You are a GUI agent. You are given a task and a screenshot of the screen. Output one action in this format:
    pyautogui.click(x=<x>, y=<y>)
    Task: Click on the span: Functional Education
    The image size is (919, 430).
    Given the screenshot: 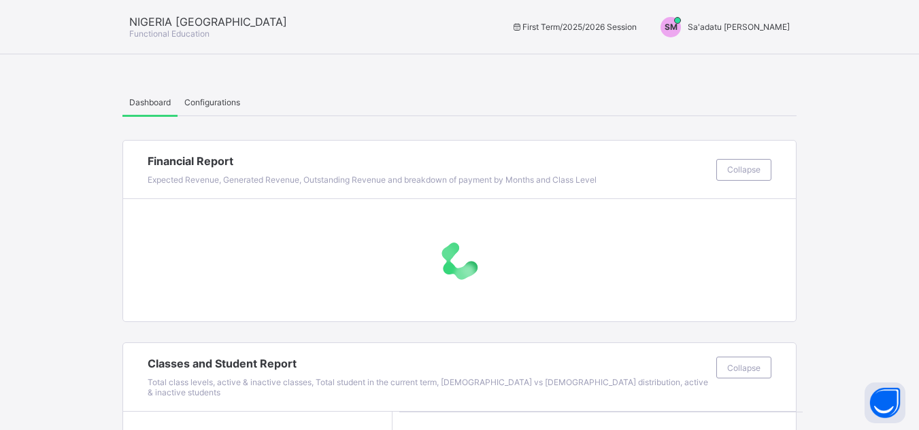 What is the action you would take?
    pyautogui.click(x=169, y=33)
    